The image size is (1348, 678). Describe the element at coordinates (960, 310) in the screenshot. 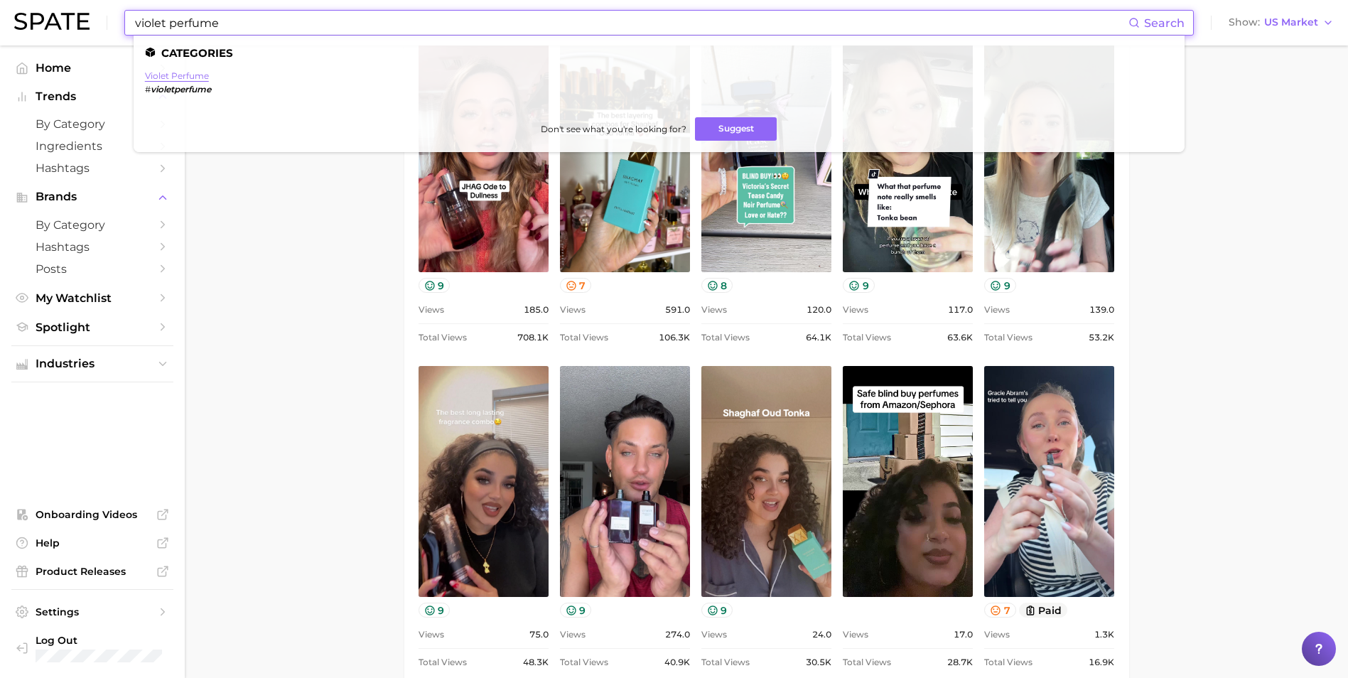

I see `span: 117.0` at that location.